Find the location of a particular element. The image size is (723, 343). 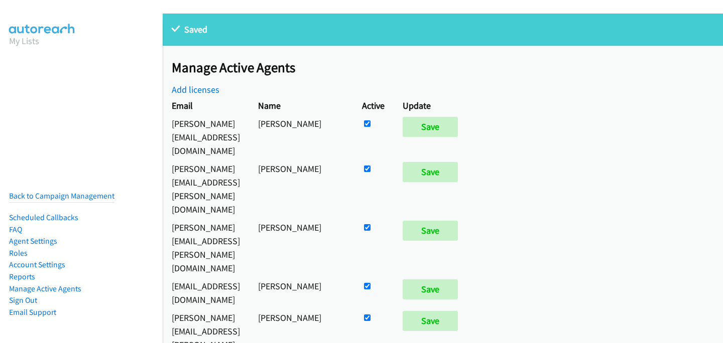

a: Agent Settings is located at coordinates (33, 241).